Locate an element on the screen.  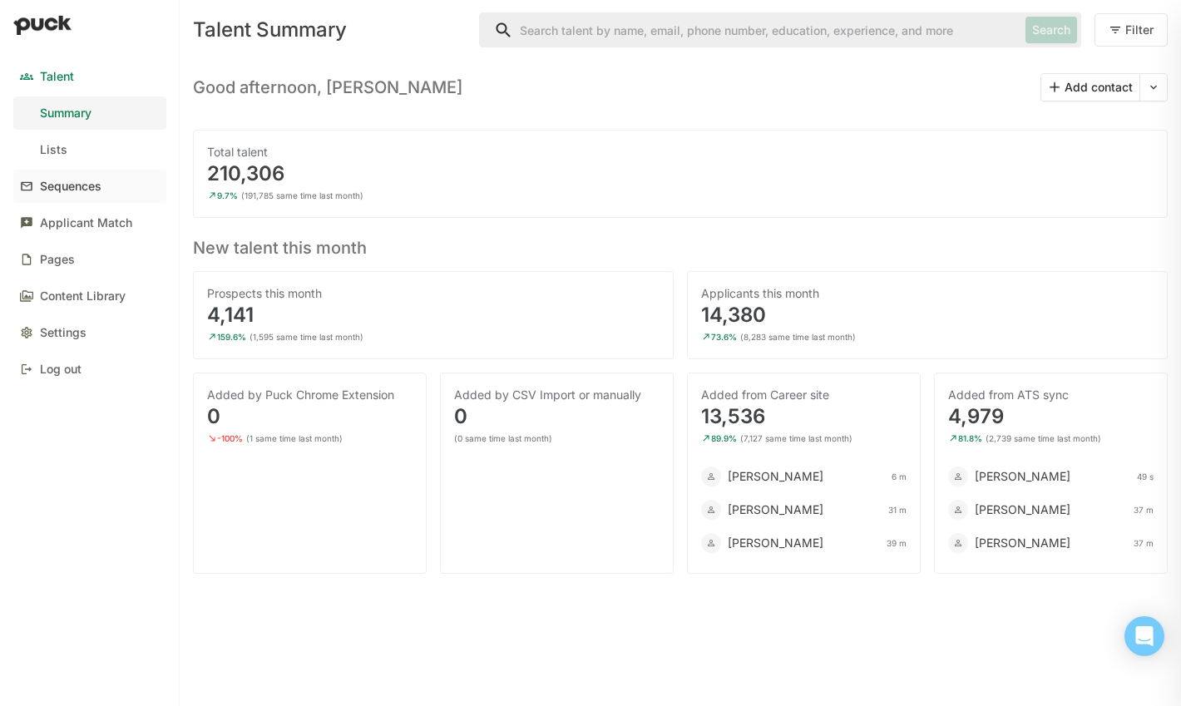
div: Log out is located at coordinates (61, 369).